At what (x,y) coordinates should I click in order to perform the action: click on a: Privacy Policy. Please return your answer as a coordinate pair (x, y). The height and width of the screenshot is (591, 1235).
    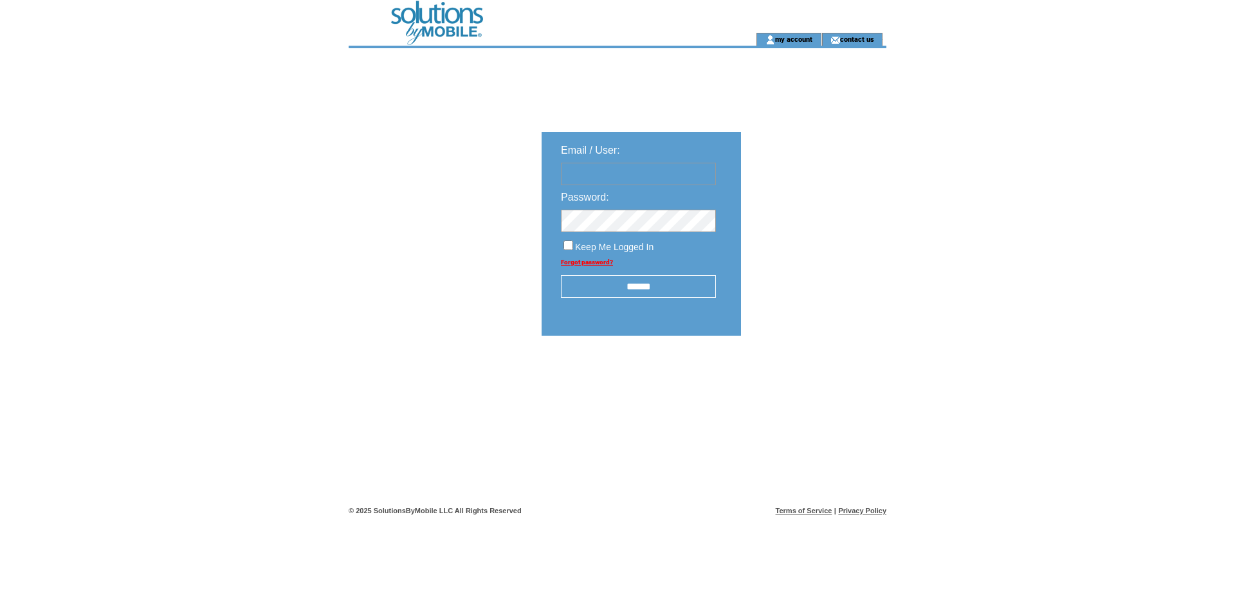
    Looking at the image, I should click on (862, 511).